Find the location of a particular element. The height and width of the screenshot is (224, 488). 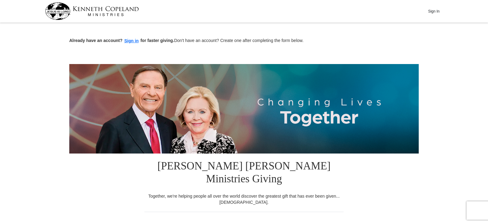

p: Don't have an account? Create one after completing the form below. is located at coordinates (244, 41).